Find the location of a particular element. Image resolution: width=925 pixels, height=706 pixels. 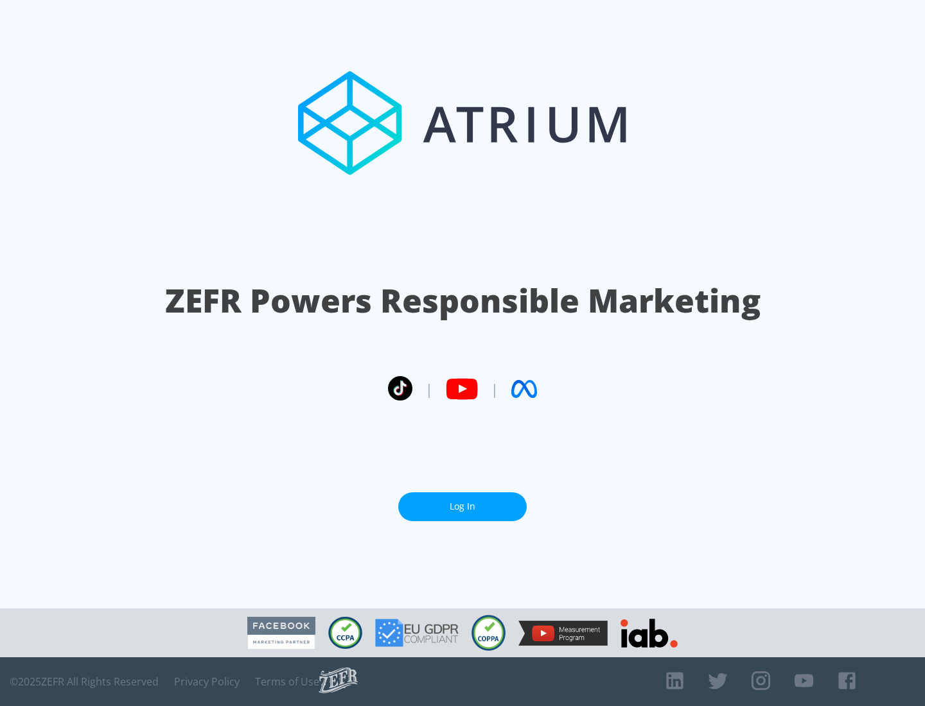

img: GDPR Compliant is located at coordinates (417, 633).